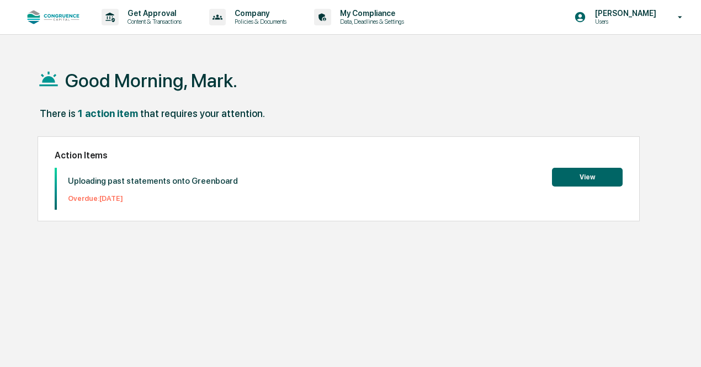 This screenshot has width=701, height=367. I want to click on img: logo, so click(53, 17).